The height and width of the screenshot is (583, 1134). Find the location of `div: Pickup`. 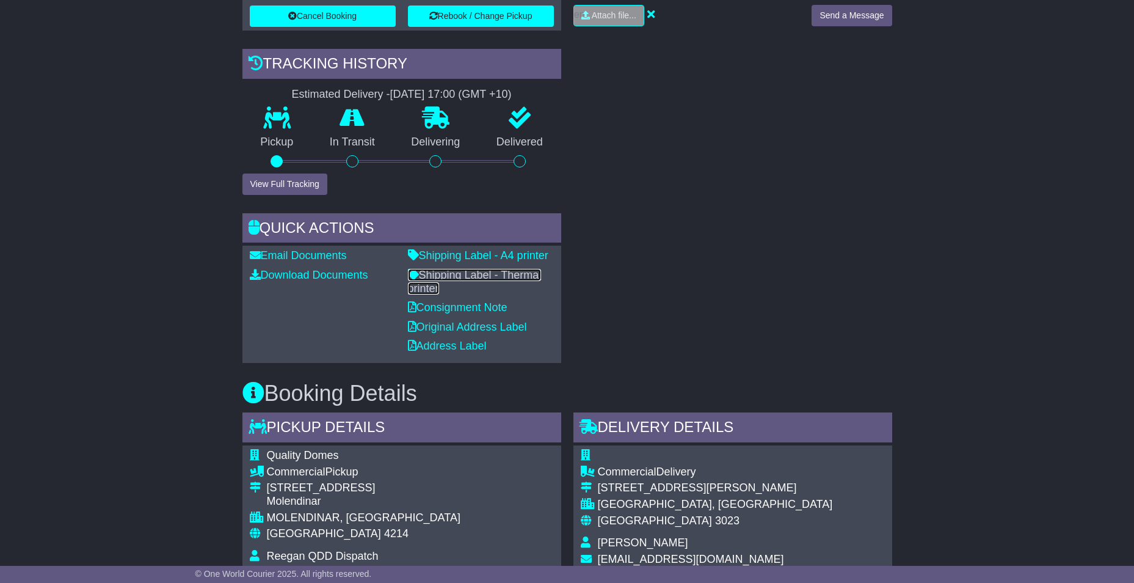

div: Pickup is located at coordinates (363, 472).